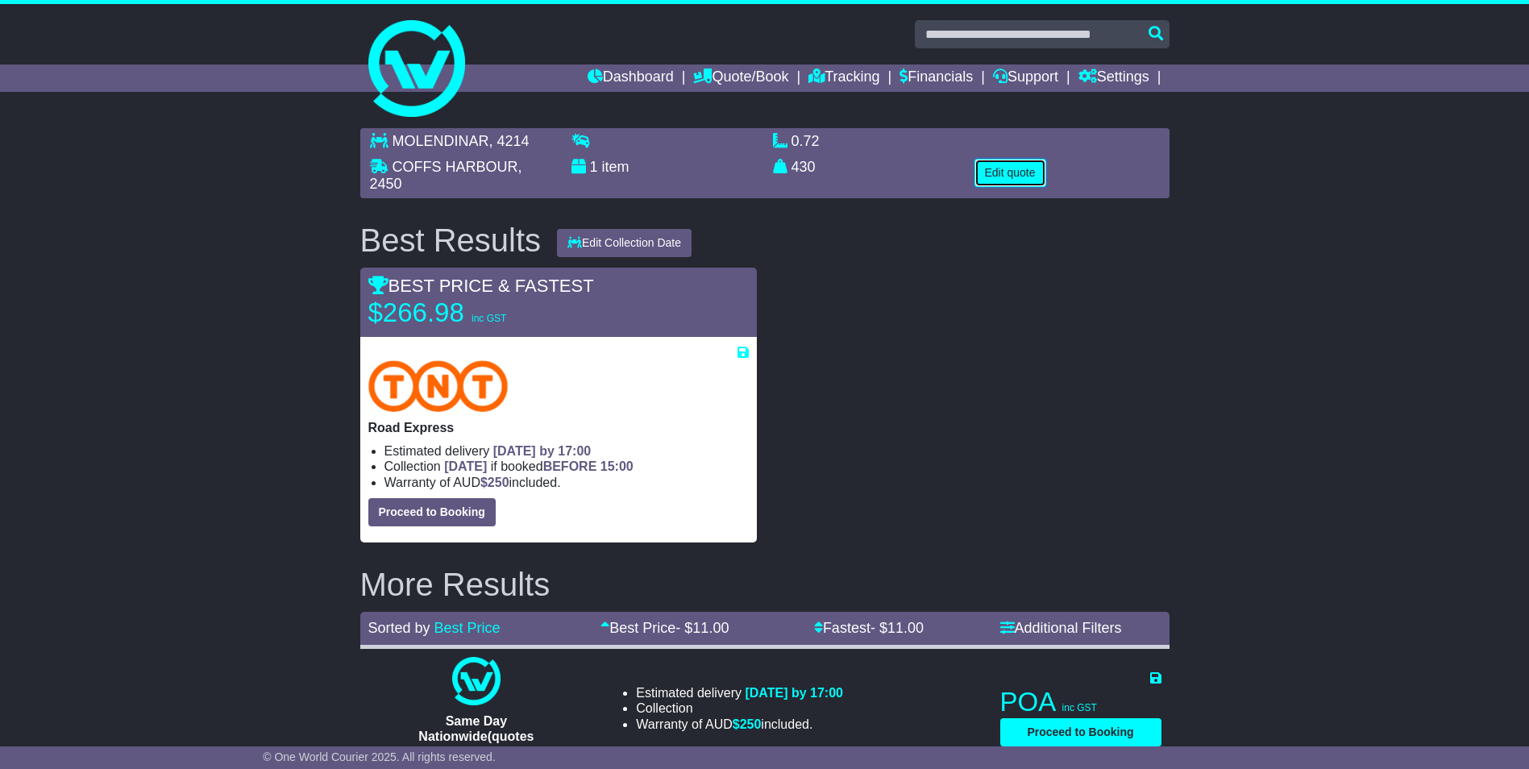 The height and width of the screenshot is (769, 1529). Describe the element at coordinates (438, 386) in the screenshot. I see `img: TNT Domestic: Road Express` at that location.